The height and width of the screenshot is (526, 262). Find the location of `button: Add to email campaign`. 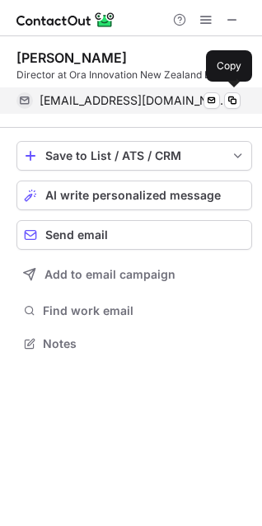

button: Add to email campaign is located at coordinates (134, 274).